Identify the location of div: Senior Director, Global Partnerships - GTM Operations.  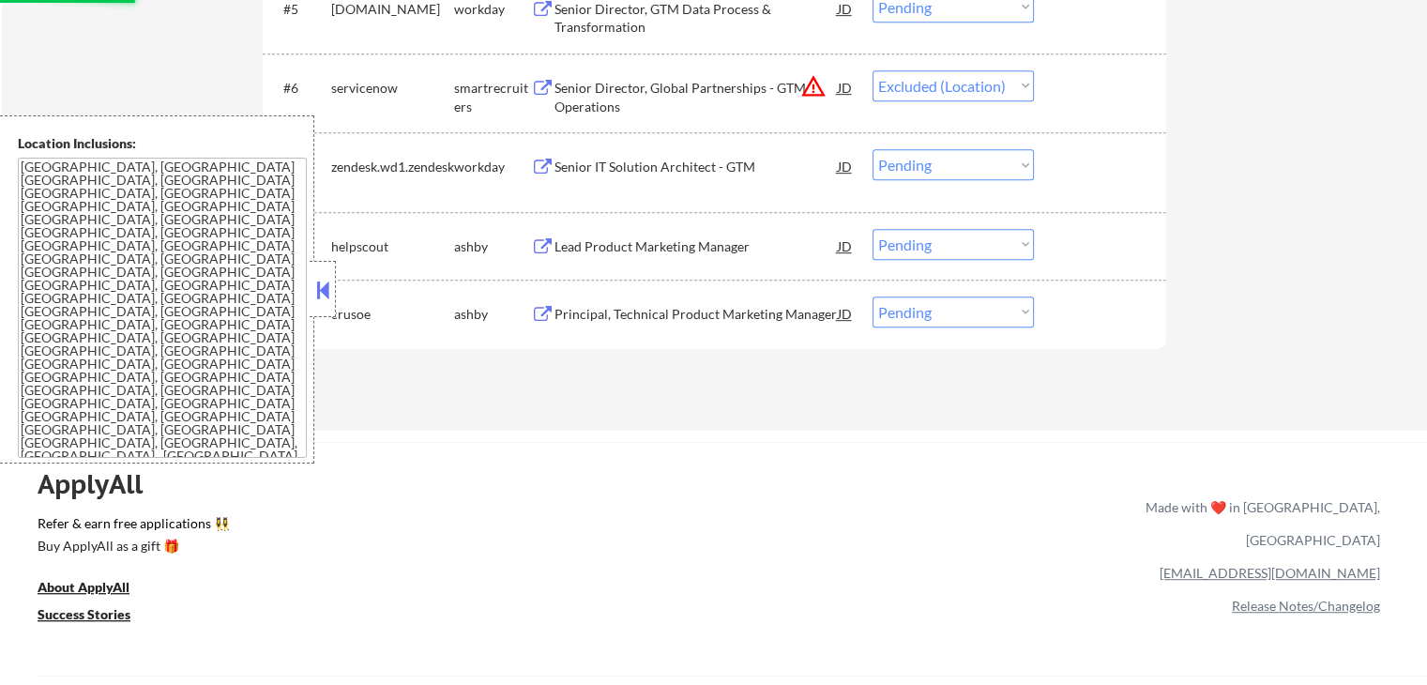
(696, 97).